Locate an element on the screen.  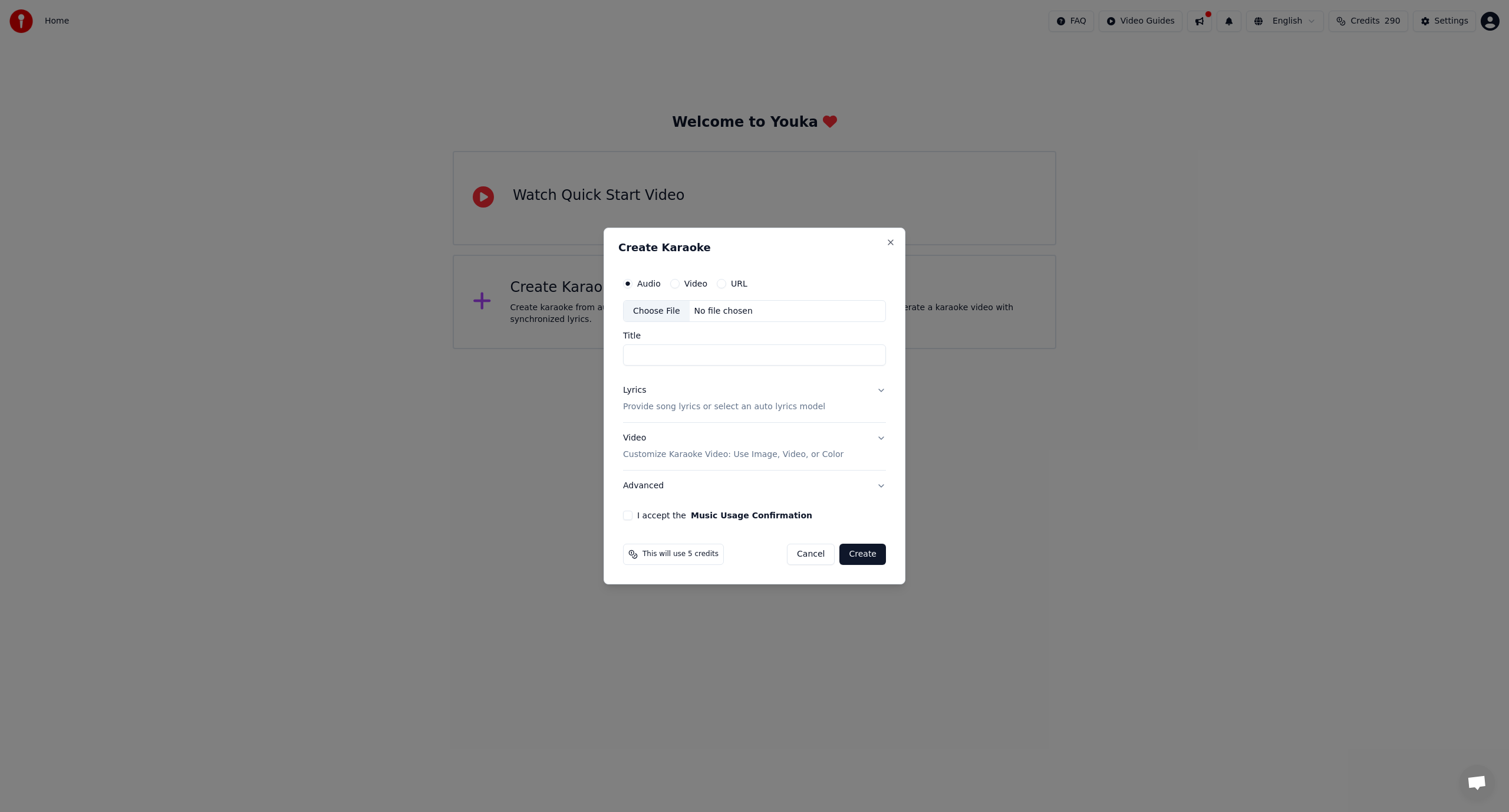
label: URL is located at coordinates (740, 283).